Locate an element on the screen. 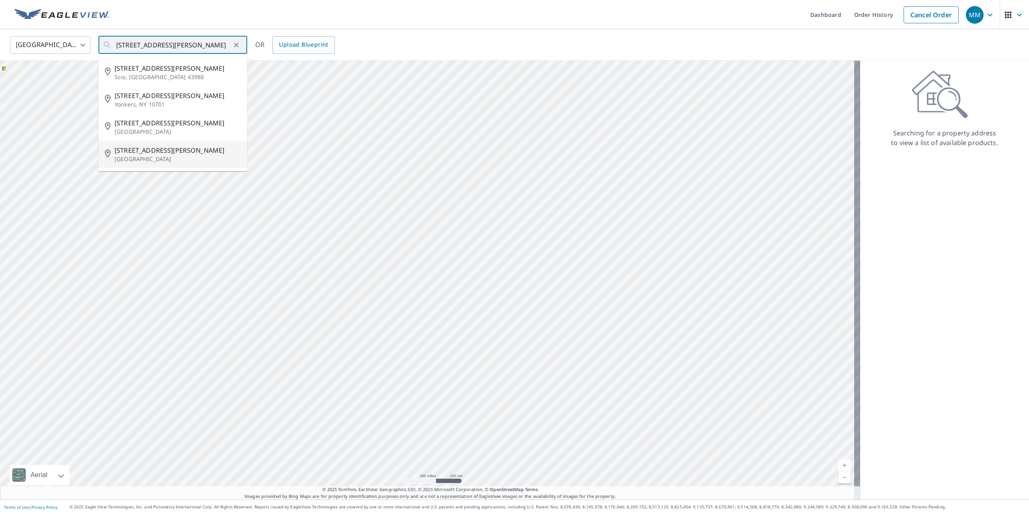 This screenshot has width=1029, height=514. button: Clear is located at coordinates (236, 45).